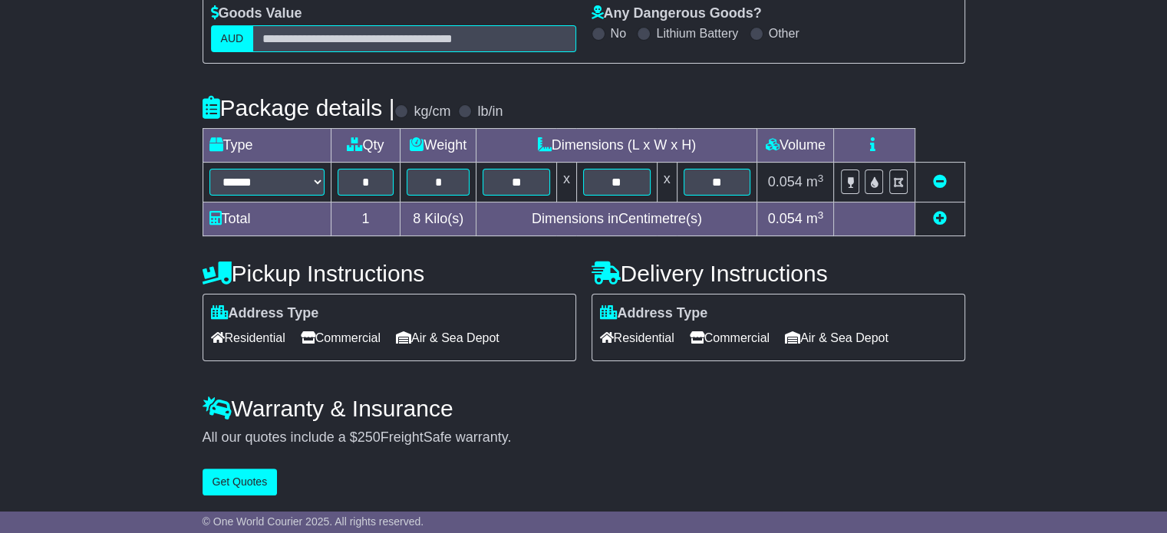  I want to click on label: lb/in, so click(489, 112).